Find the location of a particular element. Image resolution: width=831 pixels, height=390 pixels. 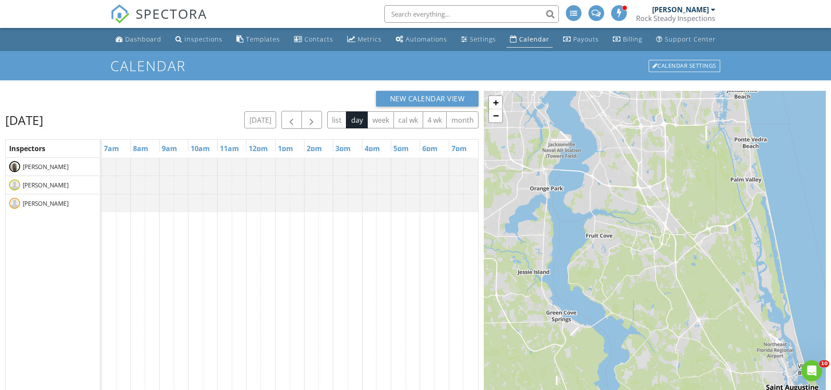

a: Billing is located at coordinates (627, 39).